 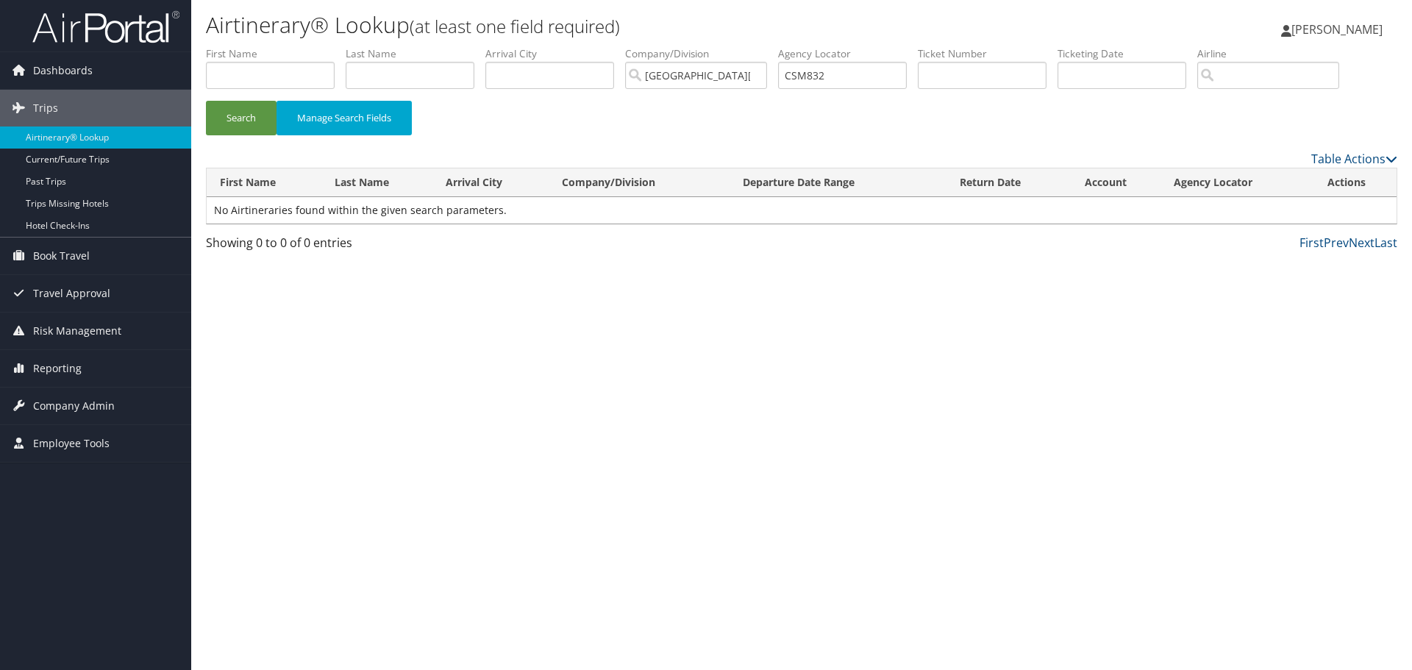 I want to click on th: Account: activate to sort column ascending, so click(x=1115, y=182).